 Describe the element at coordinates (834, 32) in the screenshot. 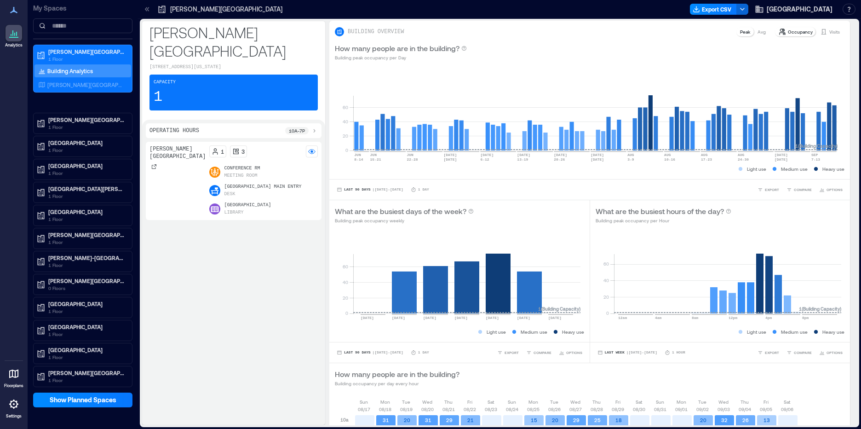

I see `p: Visits` at that location.